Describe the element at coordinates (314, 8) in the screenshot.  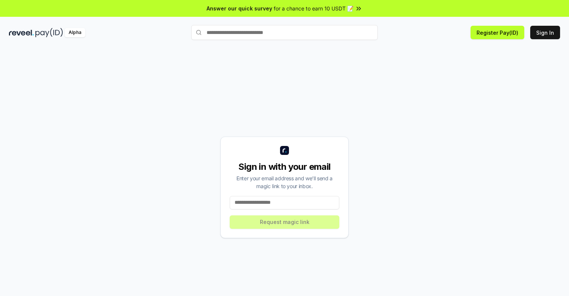
I see `span: for a chance to earn 10 USDT 📝` at that location.